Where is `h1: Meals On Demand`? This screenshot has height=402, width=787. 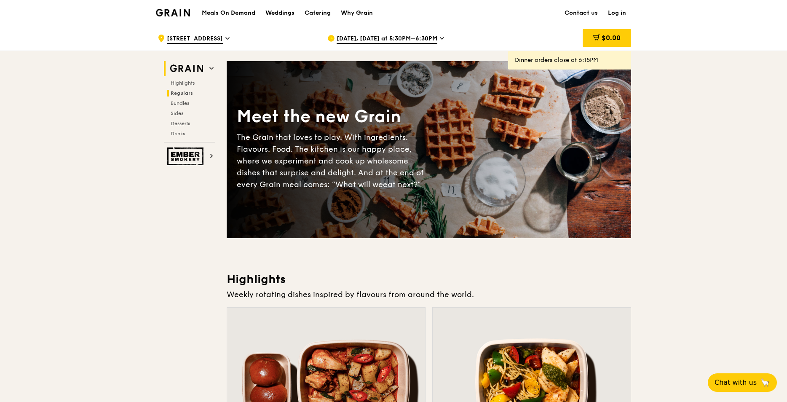 h1: Meals On Demand is located at coordinates (228, 13).